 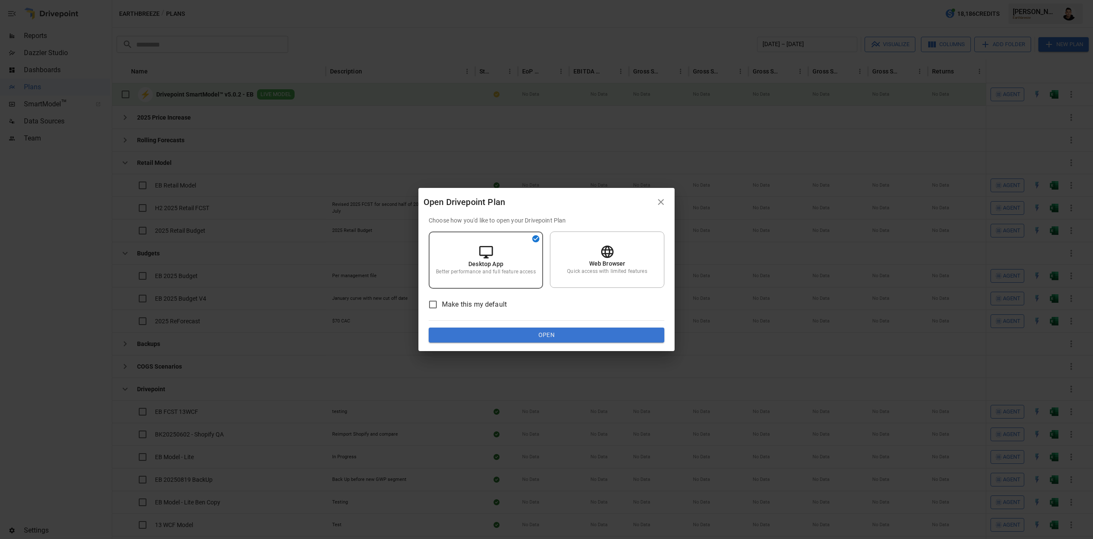 I want to click on button: Open, so click(x=547, y=335).